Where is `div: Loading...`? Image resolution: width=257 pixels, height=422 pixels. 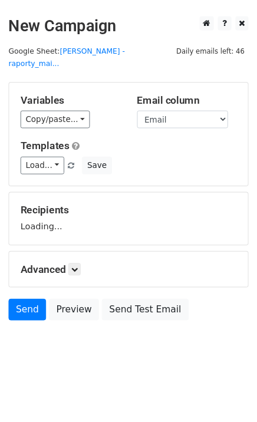 div: Loading... is located at coordinates (133, 219).